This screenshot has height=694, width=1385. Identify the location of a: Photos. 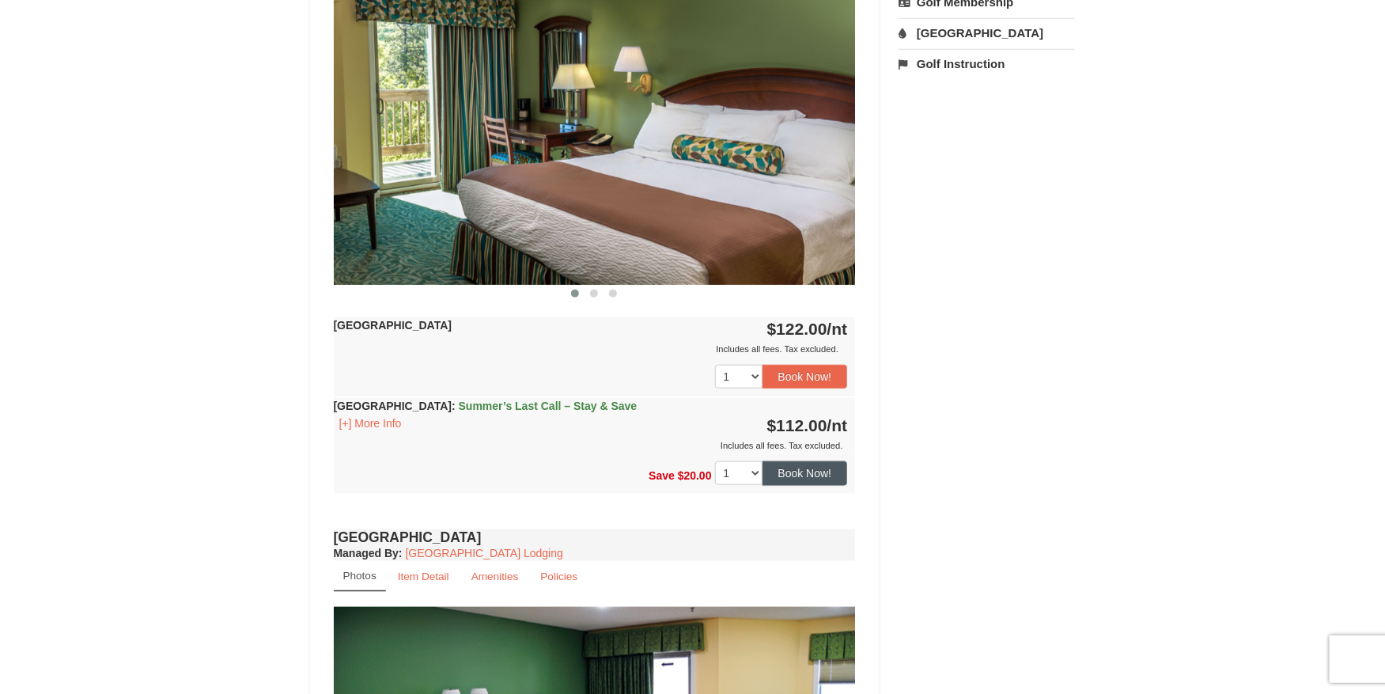
(360, 576).